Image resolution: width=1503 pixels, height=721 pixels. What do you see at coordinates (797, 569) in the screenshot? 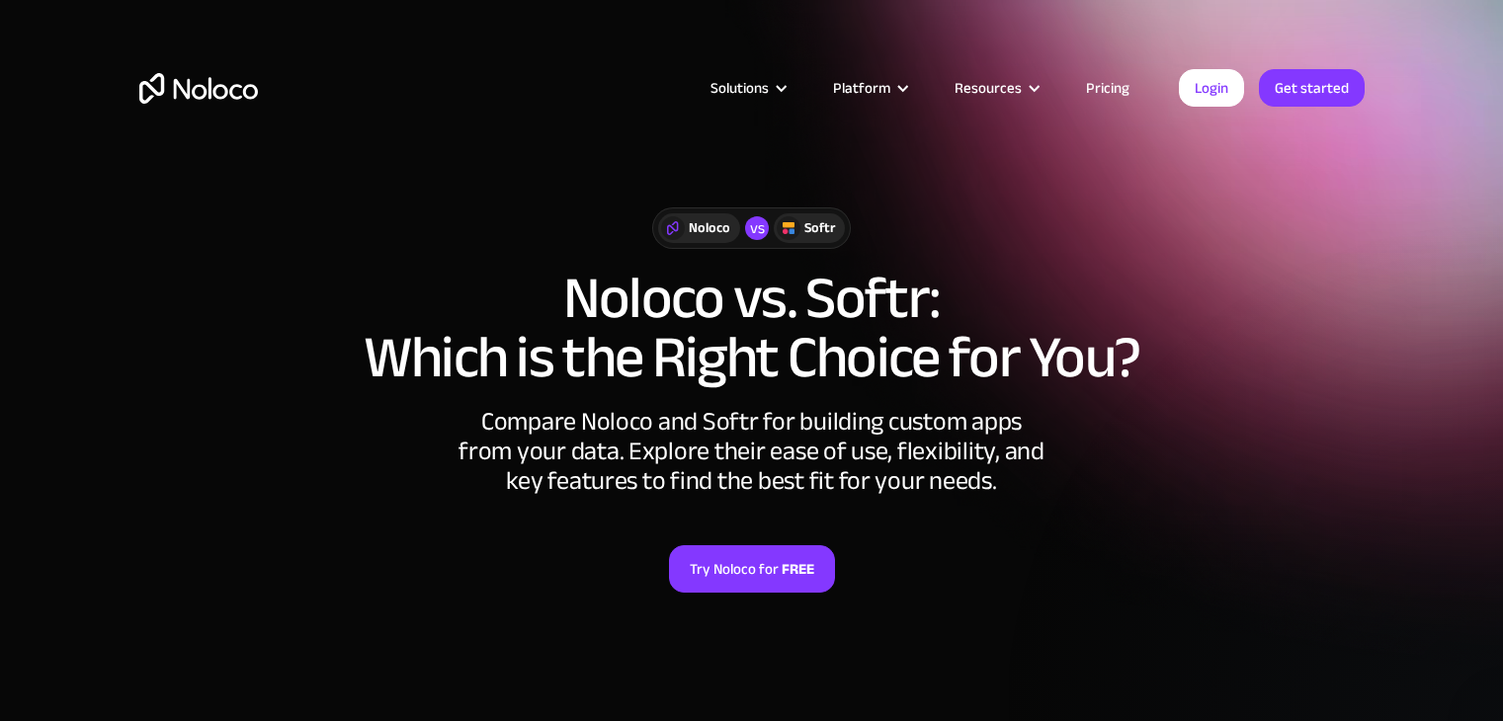
I see `strong: FREE` at bounding box center [797, 569].